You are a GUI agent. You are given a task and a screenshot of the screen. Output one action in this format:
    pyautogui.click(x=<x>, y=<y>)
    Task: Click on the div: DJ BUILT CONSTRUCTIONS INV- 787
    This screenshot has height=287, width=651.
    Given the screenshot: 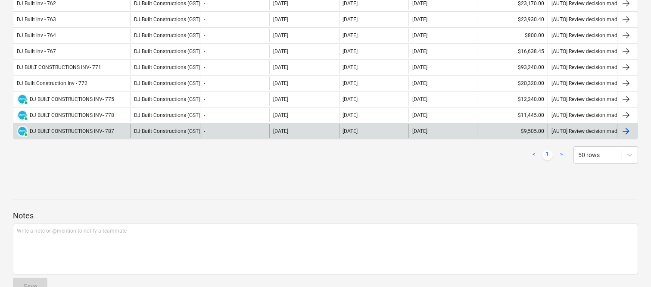 What is the action you would take?
    pyautogui.click(x=72, y=131)
    